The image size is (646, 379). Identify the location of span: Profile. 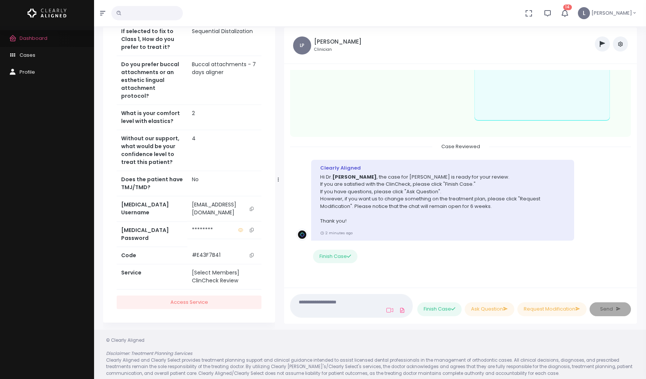
(27, 72).